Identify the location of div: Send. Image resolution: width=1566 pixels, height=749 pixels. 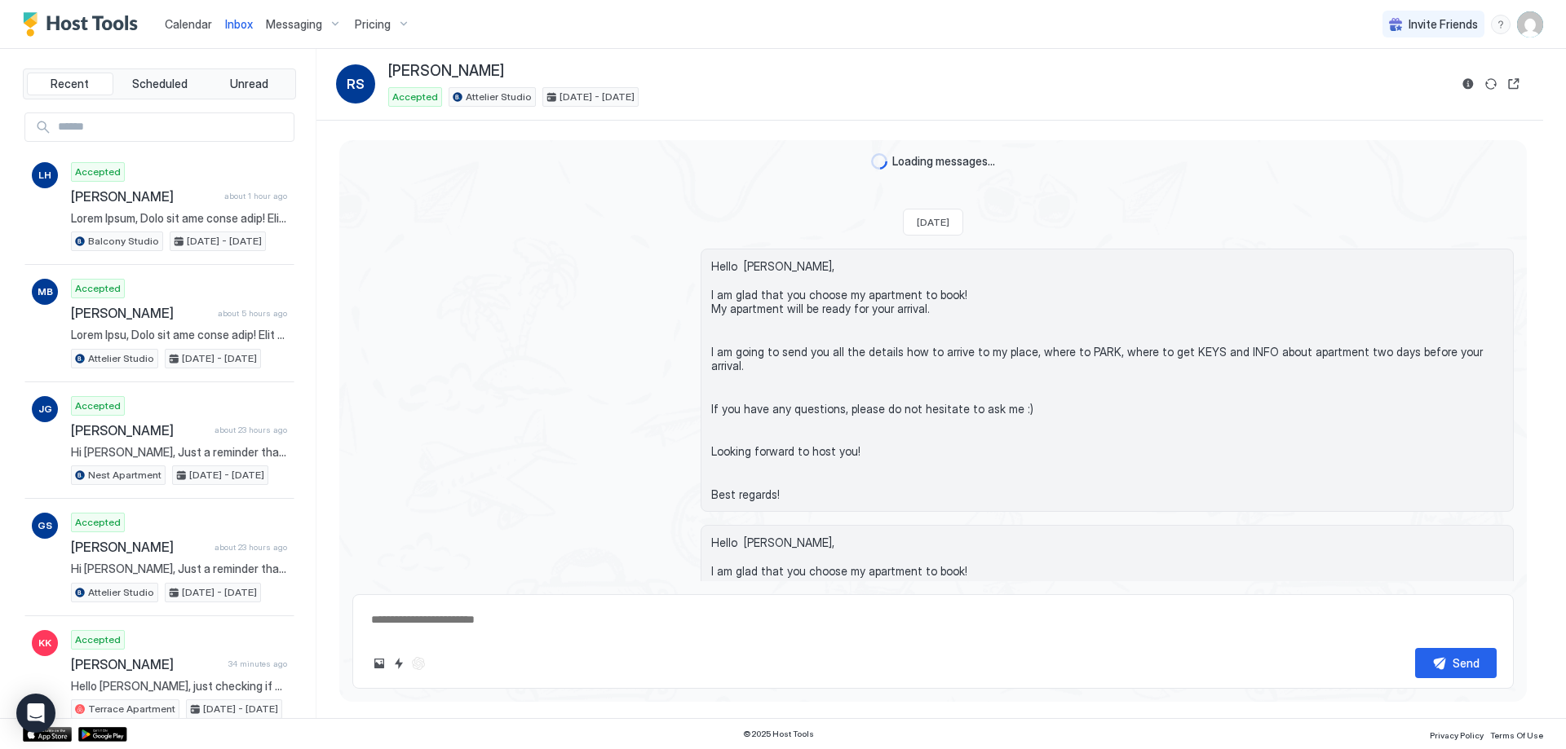
(1466, 663).